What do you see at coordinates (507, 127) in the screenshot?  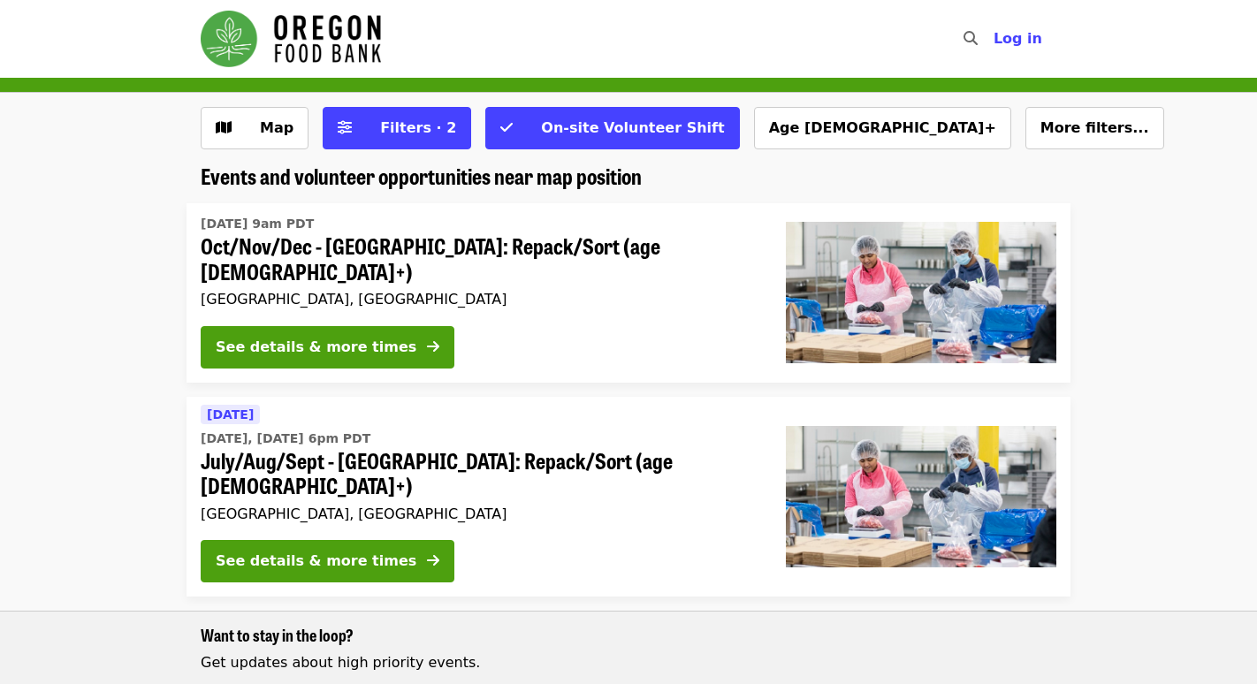 I see `i: check icon` at bounding box center [507, 127].